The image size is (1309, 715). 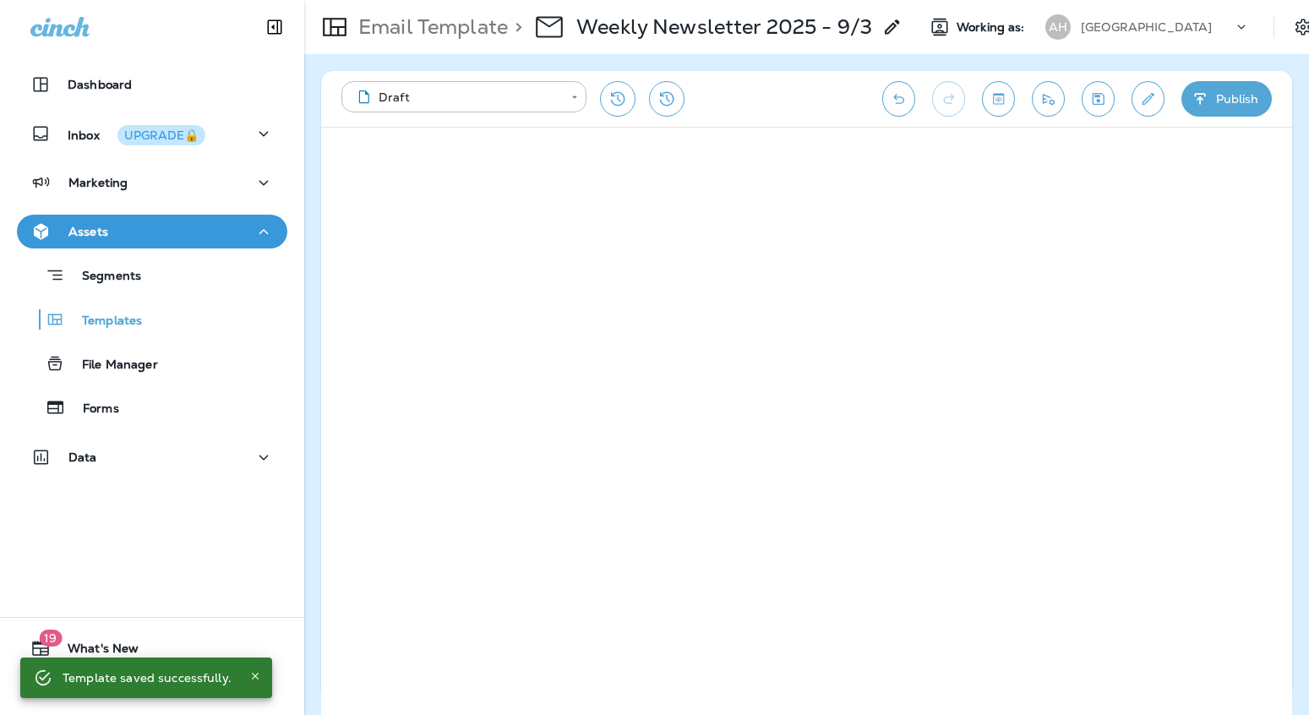 What do you see at coordinates (152, 182) in the screenshot?
I see `button: Marketing` at bounding box center [152, 182].